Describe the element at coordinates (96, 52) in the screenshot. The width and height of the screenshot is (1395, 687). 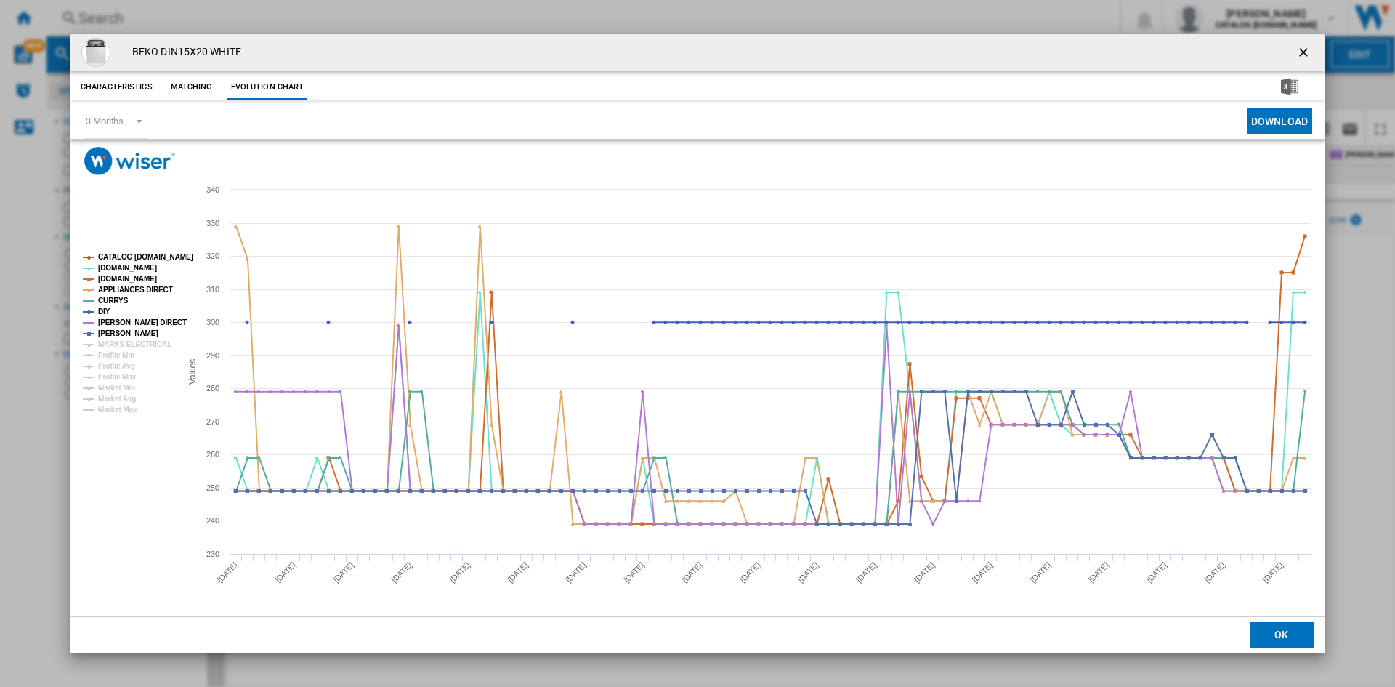
I see `img: 10212934` at that location.